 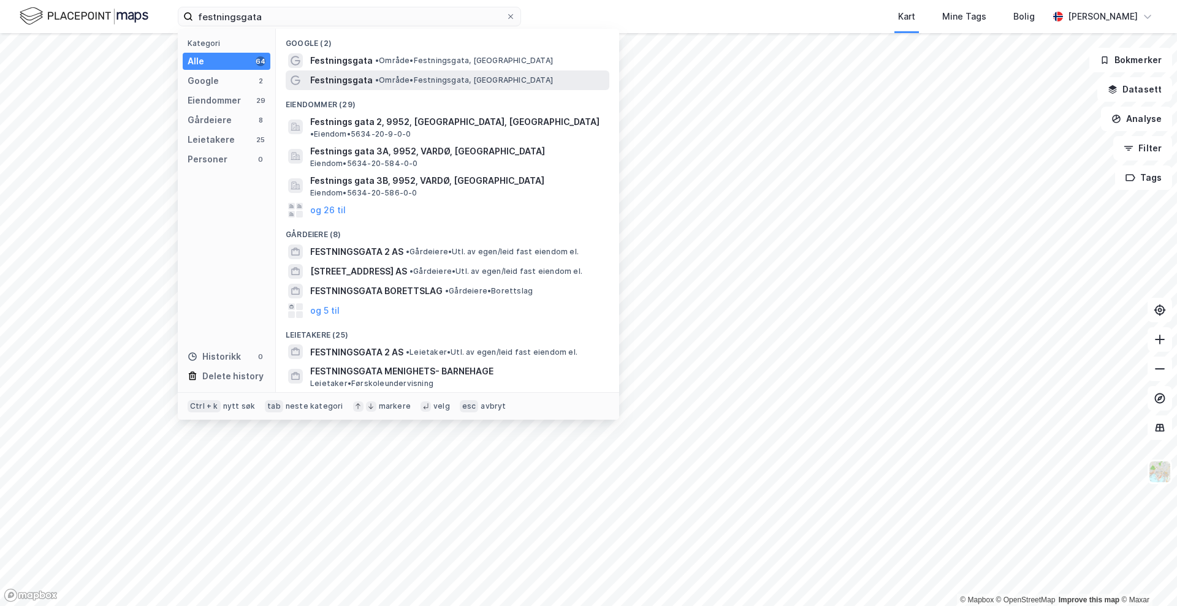 I want to click on div: Mine Tags, so click(x=964, y=17).